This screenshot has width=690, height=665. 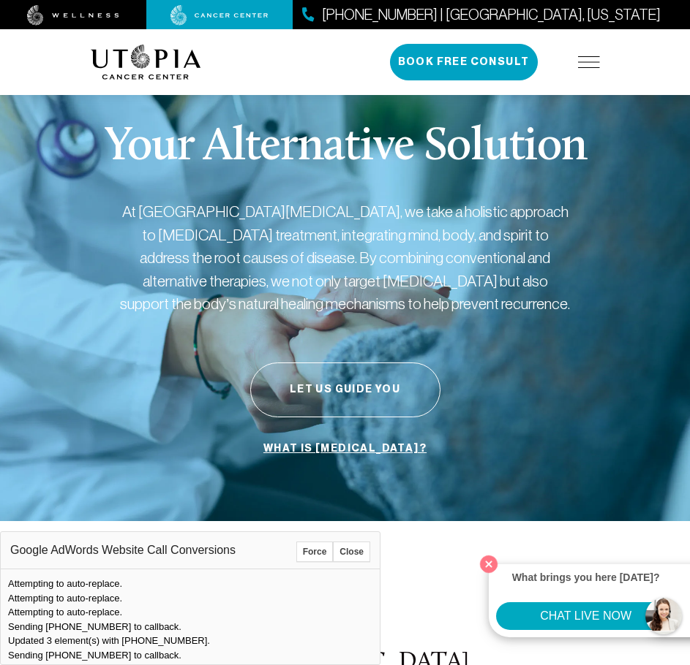 What do you see at coordinates (156, 97) in the screenshot?
I see `a: Learn more` at bounding box center [156, 97].